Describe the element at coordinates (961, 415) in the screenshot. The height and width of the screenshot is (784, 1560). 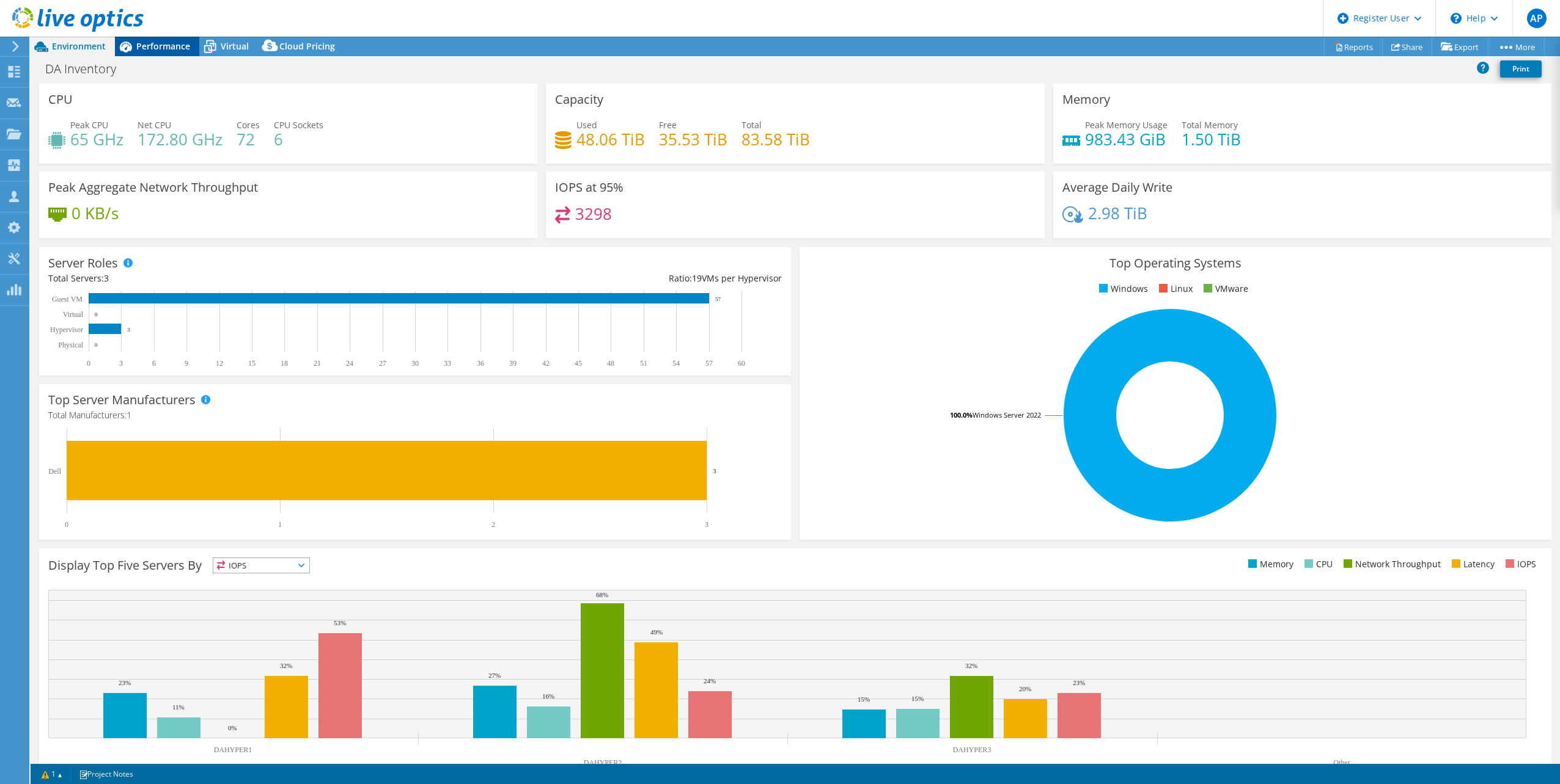
I see `tspan: 100.0%` at that location.